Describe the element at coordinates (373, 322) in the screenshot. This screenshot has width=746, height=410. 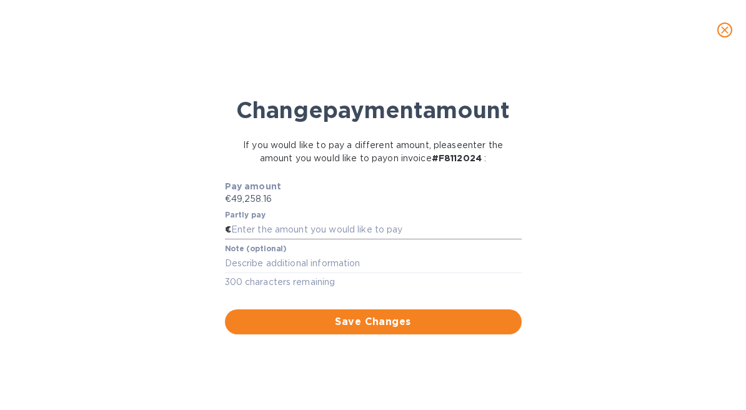
I see `button: Save Changes` at that location.